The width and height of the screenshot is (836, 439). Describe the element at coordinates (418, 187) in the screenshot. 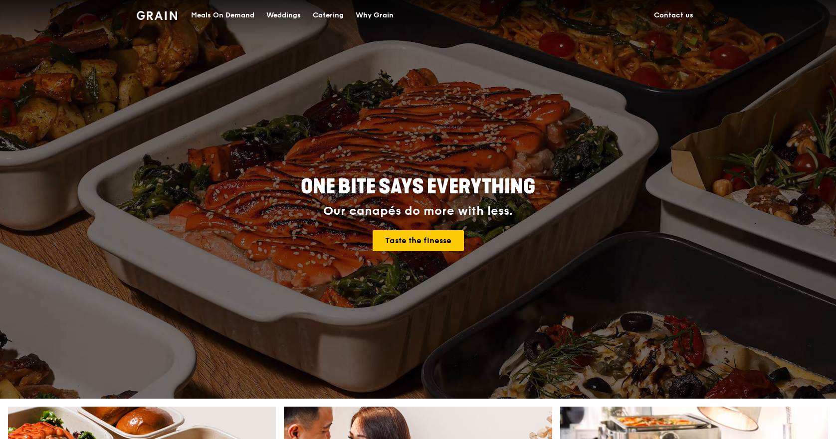

I see `span: ONE BITE SAYS EVERYTHING` at that location.